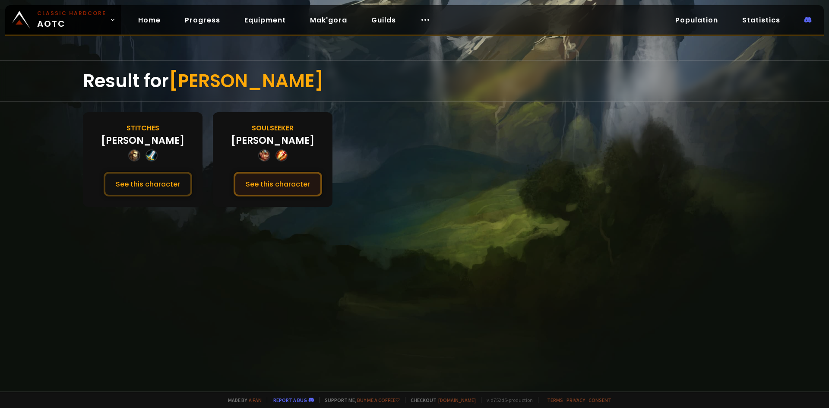  I want to click on a: Equipment, so click(265, 20).